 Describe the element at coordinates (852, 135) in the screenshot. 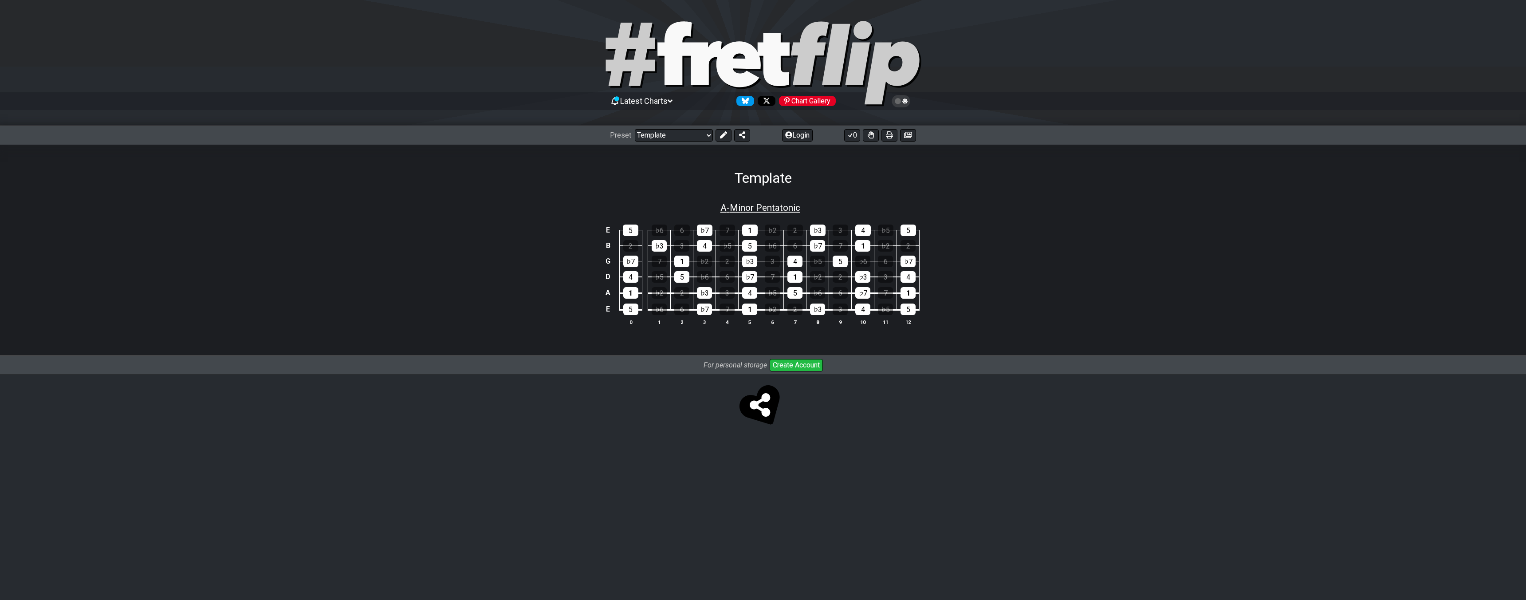

I see `button: 0` at that location.